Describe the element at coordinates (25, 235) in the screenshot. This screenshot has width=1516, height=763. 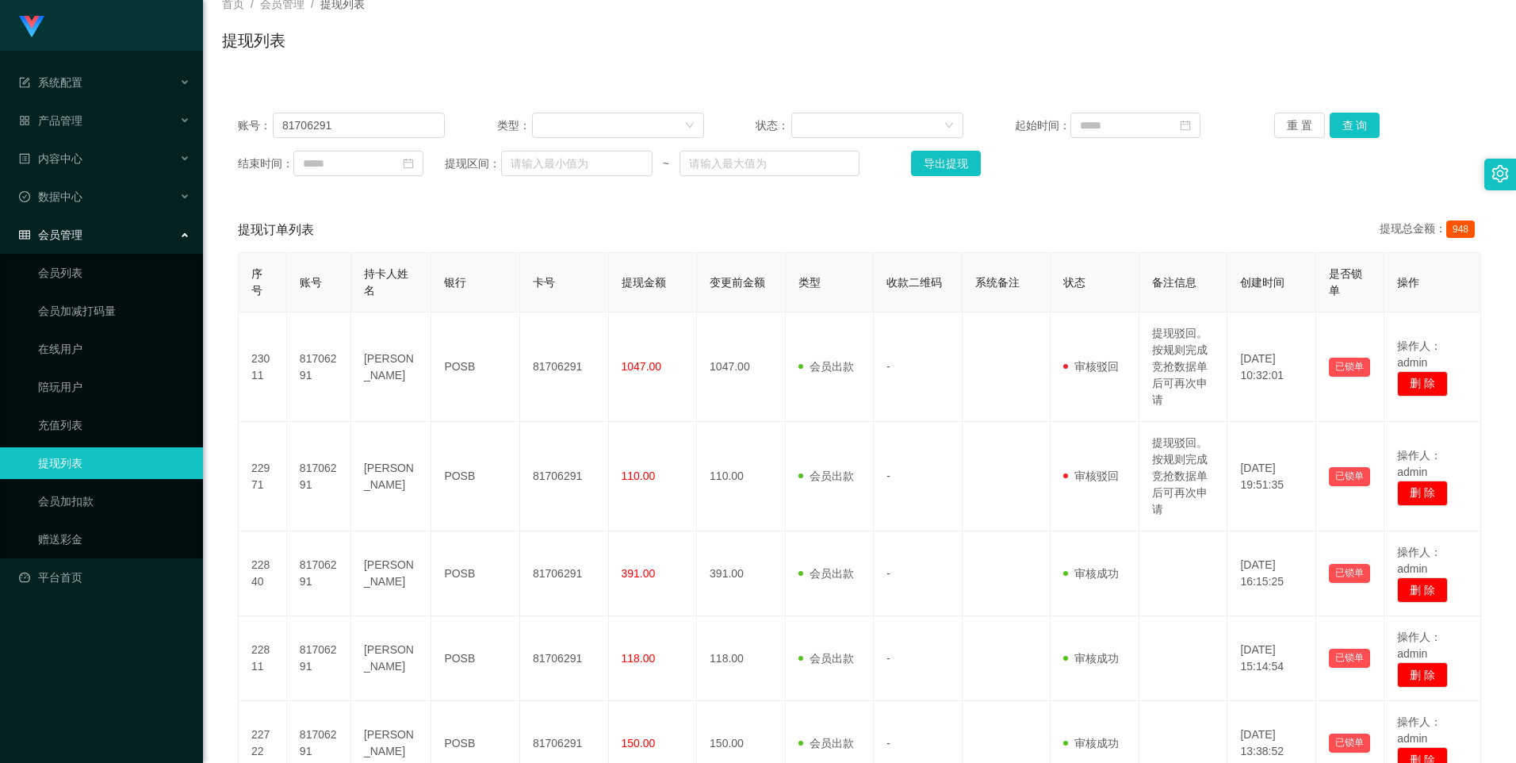
I see `i: 图标: table` at that location.